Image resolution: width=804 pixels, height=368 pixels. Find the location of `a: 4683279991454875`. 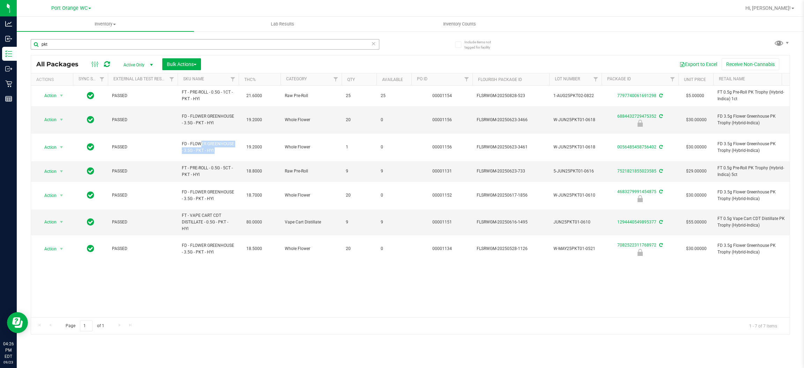

a: 4683279991454875 is located at coordinates (637, 192).